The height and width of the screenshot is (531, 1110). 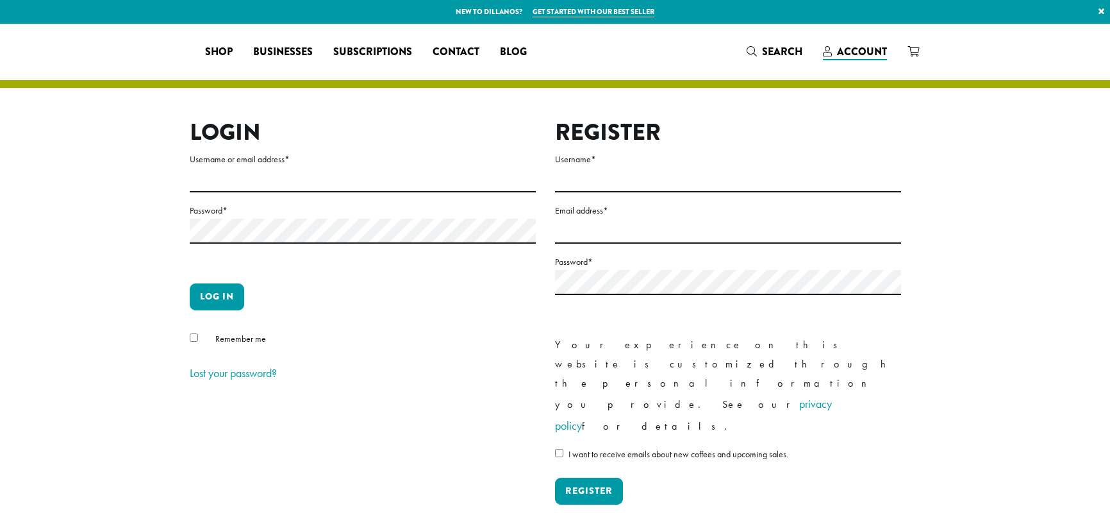 What do you see at coordinates (219, 52) in the screenshot?
I see `span: Shop` at bounding box center [219, 52].